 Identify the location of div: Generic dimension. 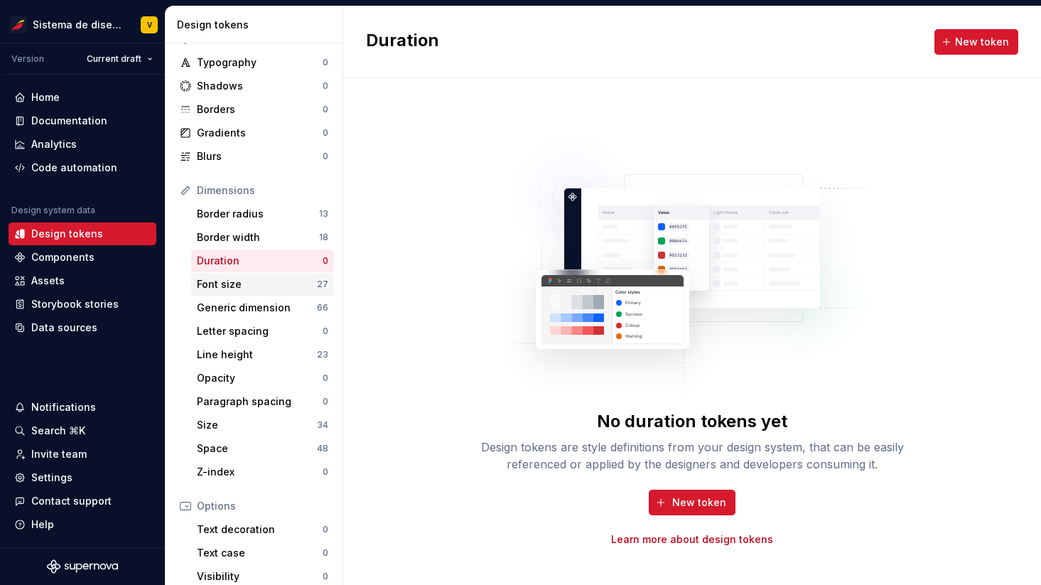
(256, 308).